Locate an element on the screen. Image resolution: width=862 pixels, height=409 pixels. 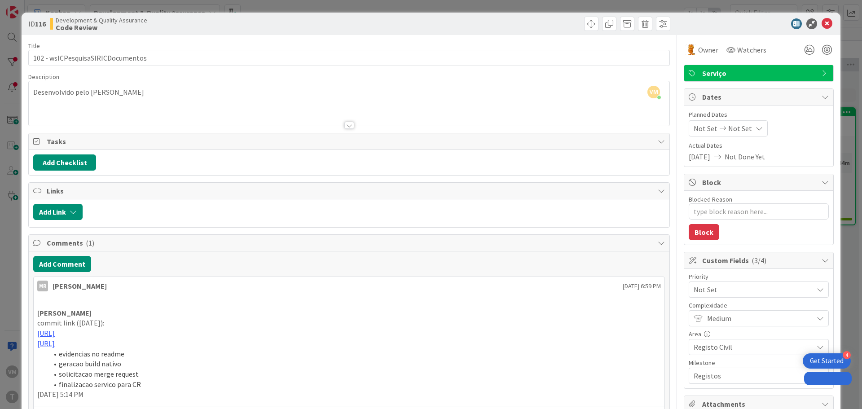
span: ID is located at coordinates (37, 24).